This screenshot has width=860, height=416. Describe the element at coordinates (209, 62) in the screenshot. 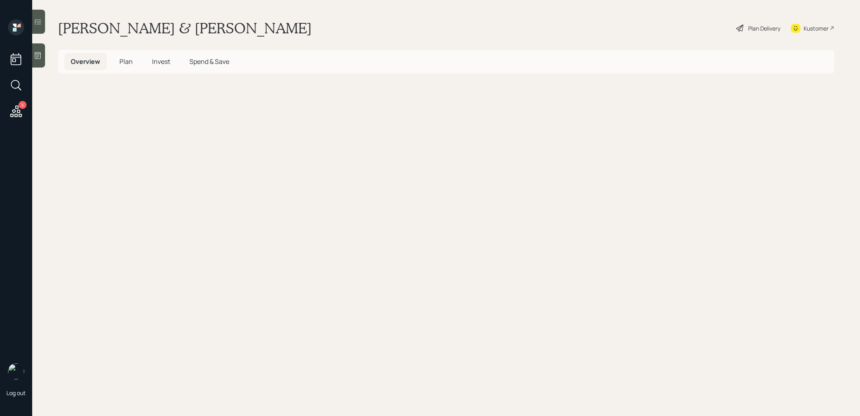

I see `span: Spend & Save` at that location.